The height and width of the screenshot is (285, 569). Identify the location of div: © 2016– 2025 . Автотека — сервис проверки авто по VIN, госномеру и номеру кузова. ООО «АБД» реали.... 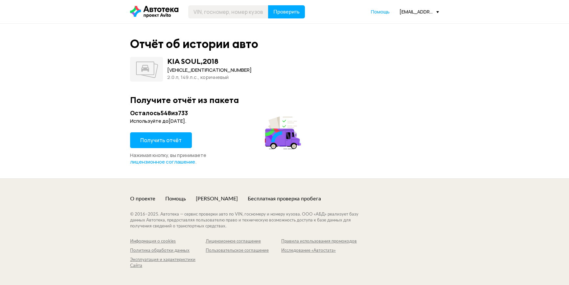
(251, 220).